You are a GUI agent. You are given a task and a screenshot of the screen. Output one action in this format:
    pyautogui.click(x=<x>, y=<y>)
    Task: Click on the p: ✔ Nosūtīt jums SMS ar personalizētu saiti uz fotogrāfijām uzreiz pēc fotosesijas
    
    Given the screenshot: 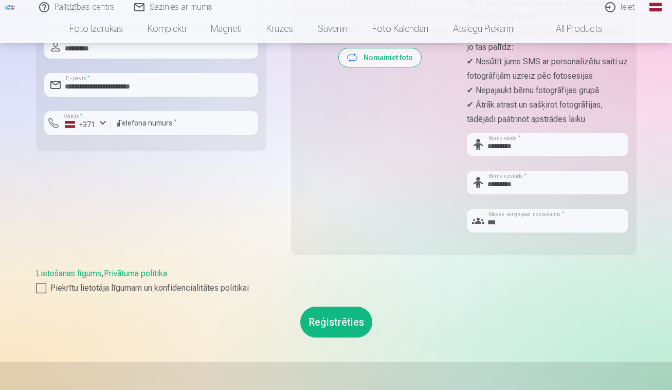 What is the action you would take?
    pyautogui.click(x=547, y=69)
    